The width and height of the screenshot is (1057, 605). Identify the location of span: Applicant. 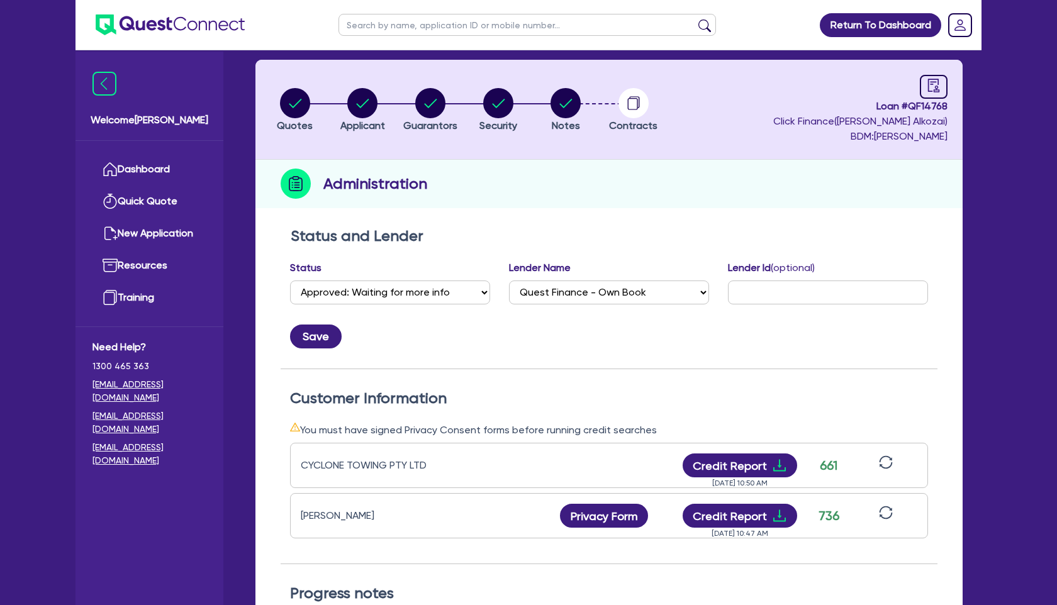
(363, 125).